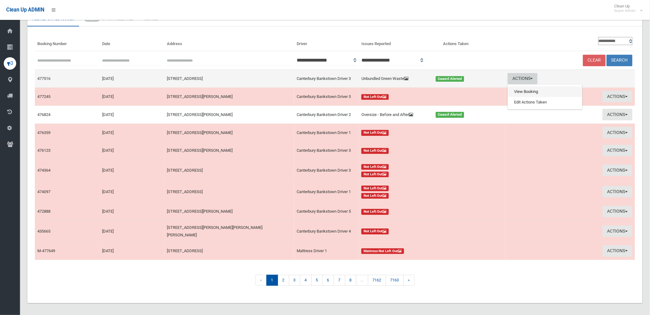 Image resolution: width=650 pixels, height=315 pixels. I want to click on a: 474097, so click(44, 192).